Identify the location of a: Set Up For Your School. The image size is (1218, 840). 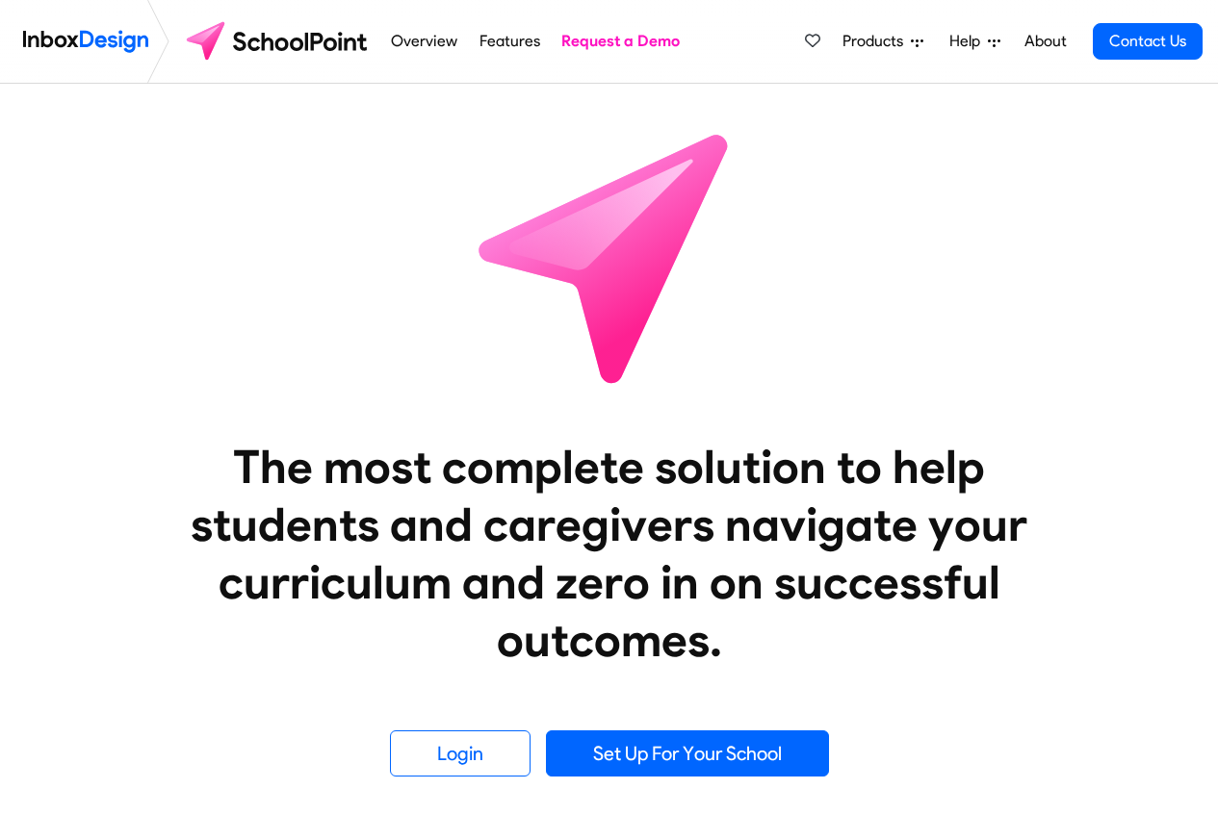
(687, 754).